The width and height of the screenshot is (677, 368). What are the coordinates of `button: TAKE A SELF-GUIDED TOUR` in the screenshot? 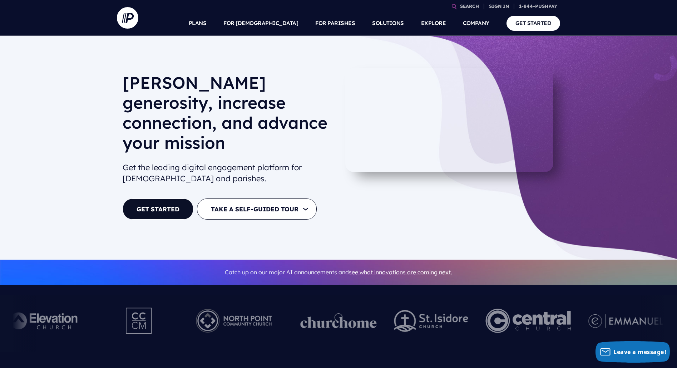 It's located at (257, 209).